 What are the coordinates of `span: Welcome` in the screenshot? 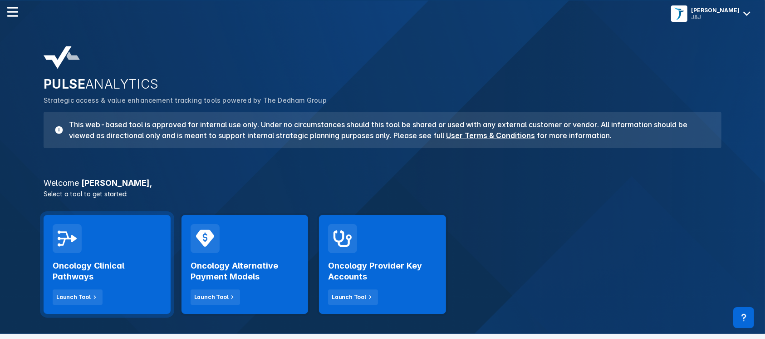 It's located at (61, 182).